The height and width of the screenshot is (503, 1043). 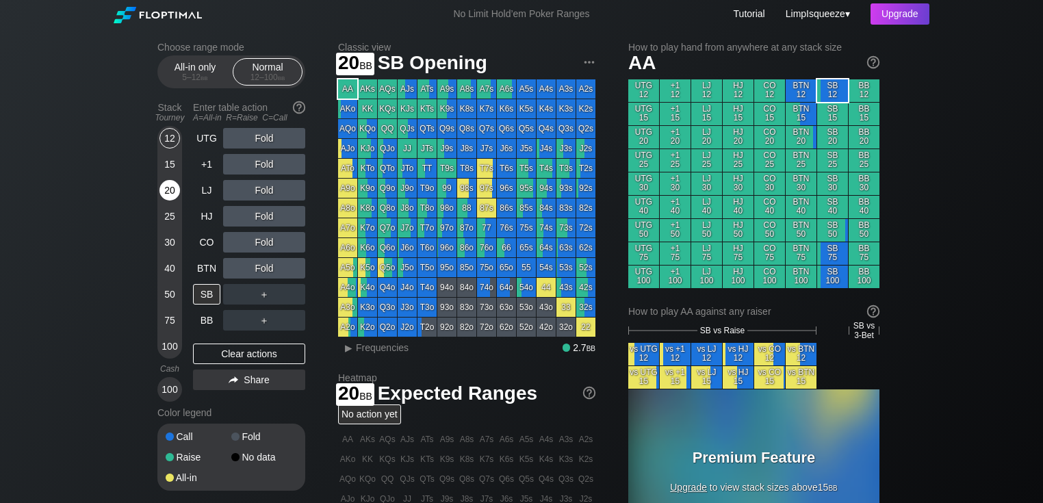 I want to click on span: LimpIsqueeze, so click(x=815, y=14).